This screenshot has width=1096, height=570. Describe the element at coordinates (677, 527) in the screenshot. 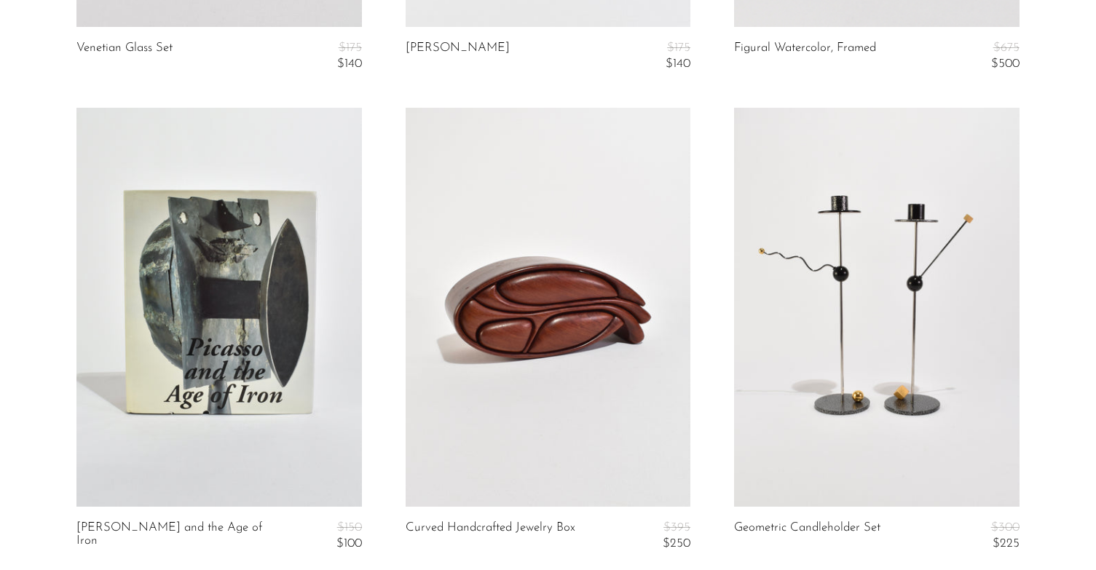

I see `span: $395` at that location.